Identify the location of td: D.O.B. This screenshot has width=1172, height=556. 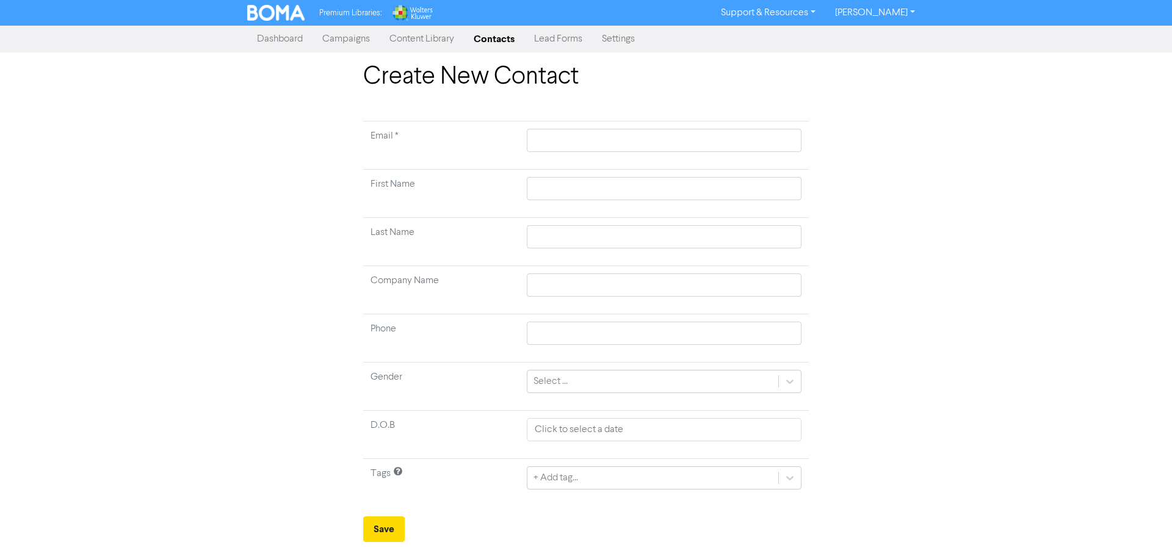
(441, 435).